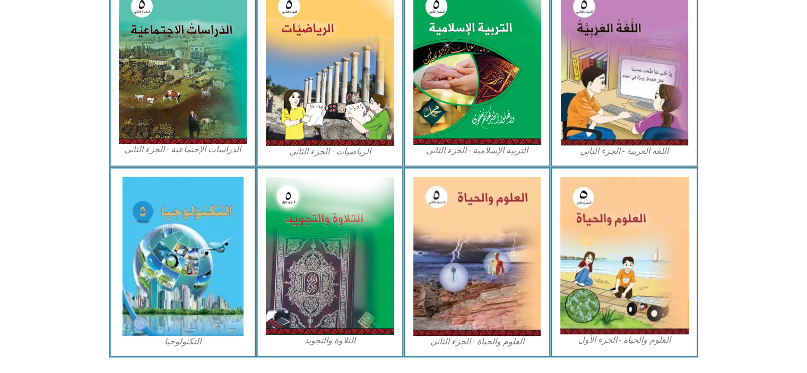 This screenshot has width=807, height=373. I want to click on figcaption: التربية الإسلامية - الجزء الثاني, so click(477, 151).